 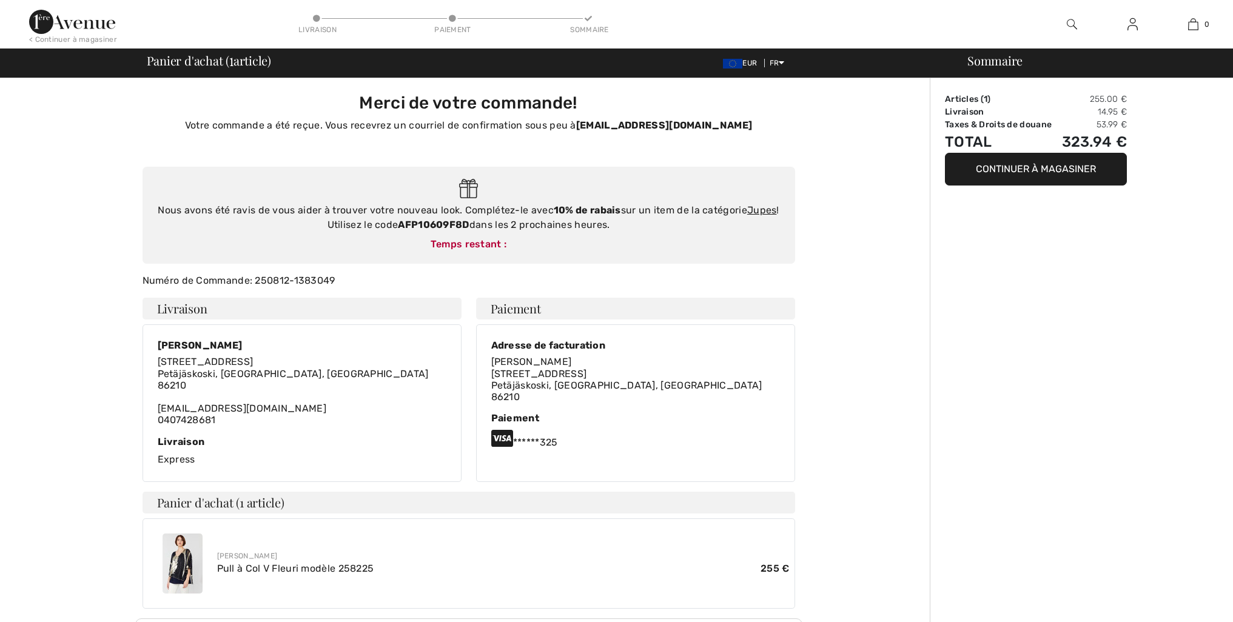 What do you see at coordinates (1092, 112) in the screenshot?
I see `td: 14.95 €` at bounding box center [1092, 112].